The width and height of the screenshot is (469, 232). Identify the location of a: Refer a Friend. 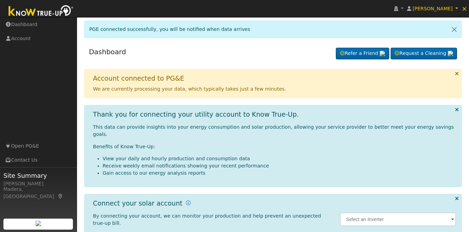
(363, 53).